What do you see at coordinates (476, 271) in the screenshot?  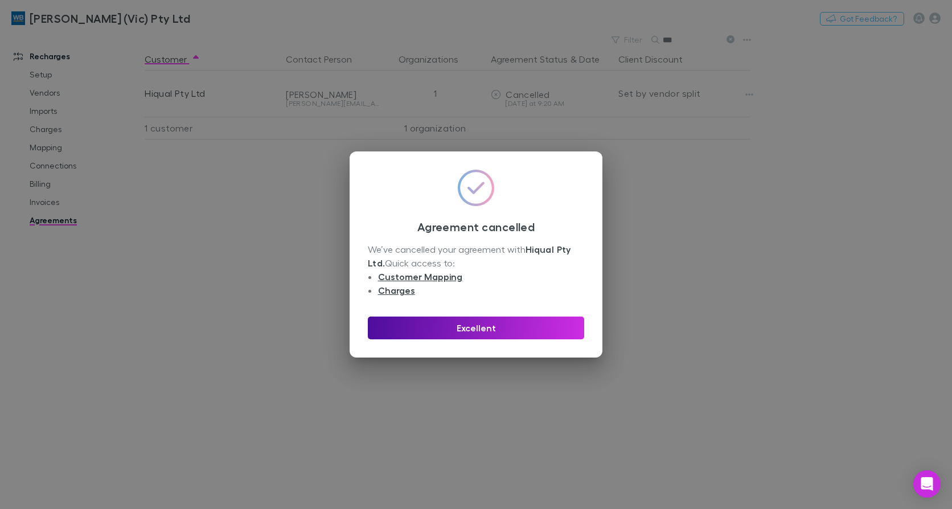 I see `div: We’ve cancelled your agreement with Quick access to:` at bounding box center [476, 271].